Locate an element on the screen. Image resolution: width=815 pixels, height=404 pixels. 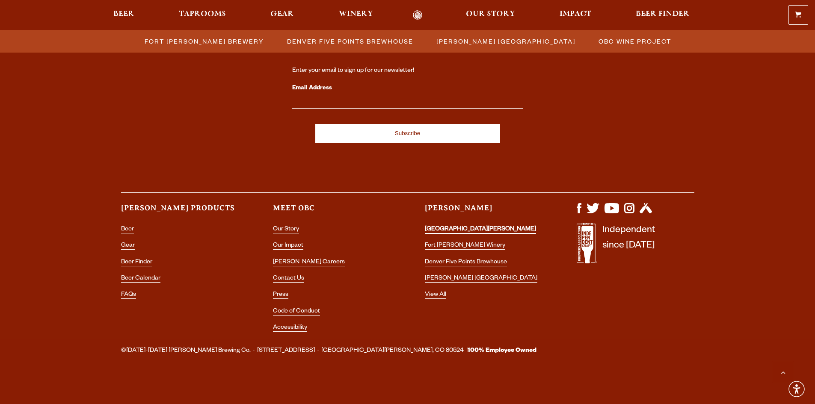
a: View All is located at coordinates (436, 295).